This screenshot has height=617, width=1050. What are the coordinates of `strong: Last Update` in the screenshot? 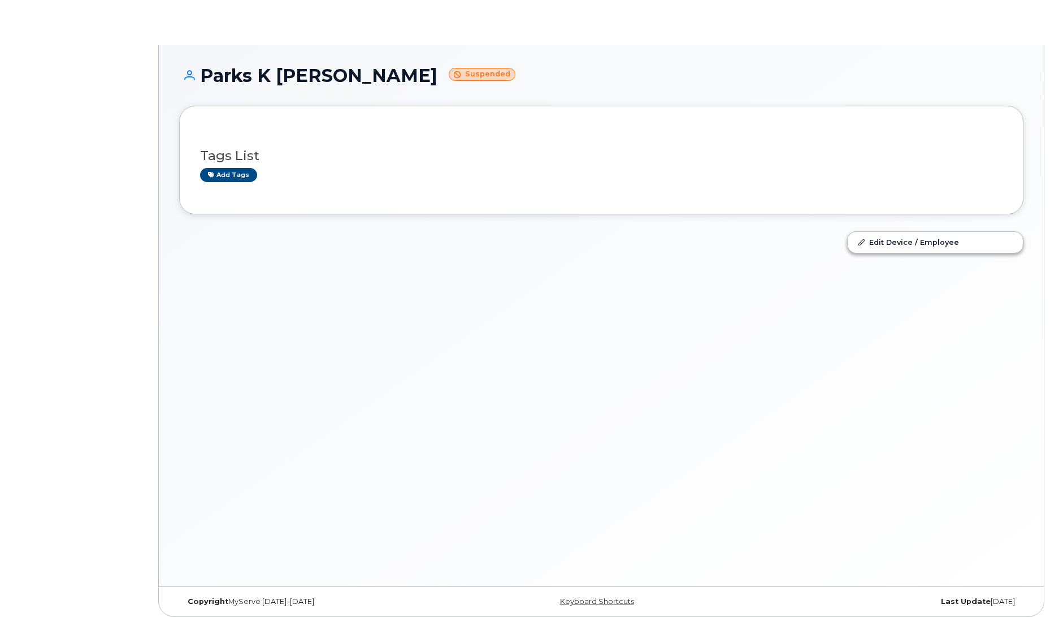 It's located at (966, 601).